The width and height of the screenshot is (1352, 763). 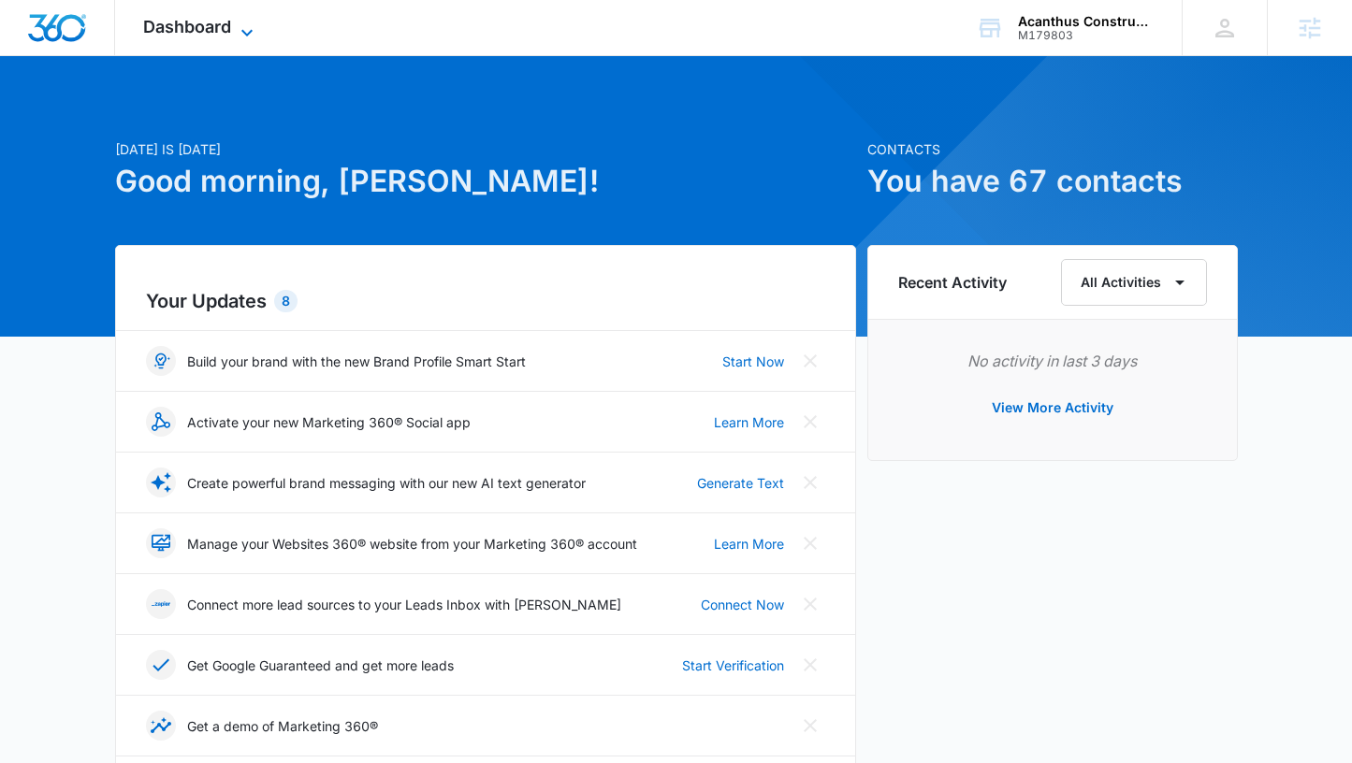 I want to click on button: View More Activity, so click(x=1052, y=408).